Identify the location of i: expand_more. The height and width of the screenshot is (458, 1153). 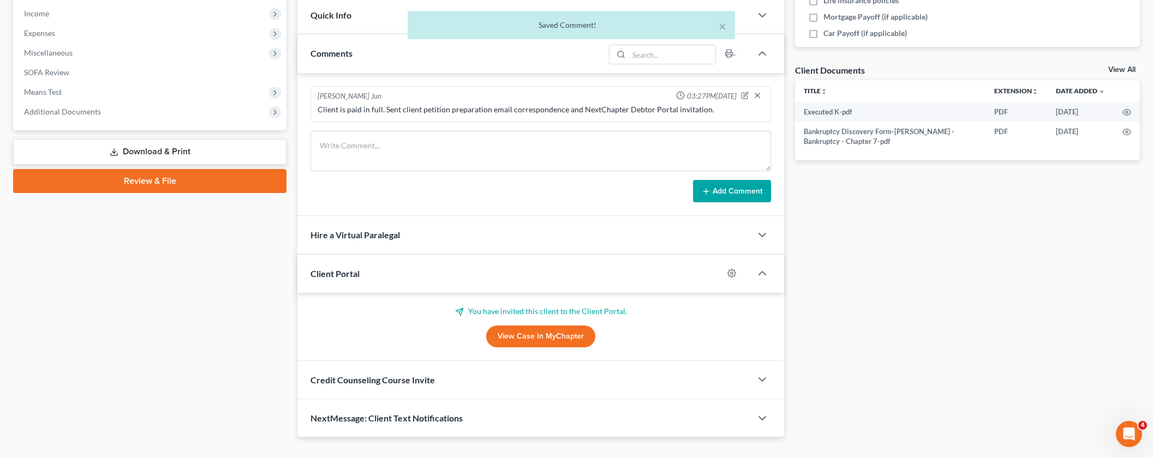
(1102, 92).